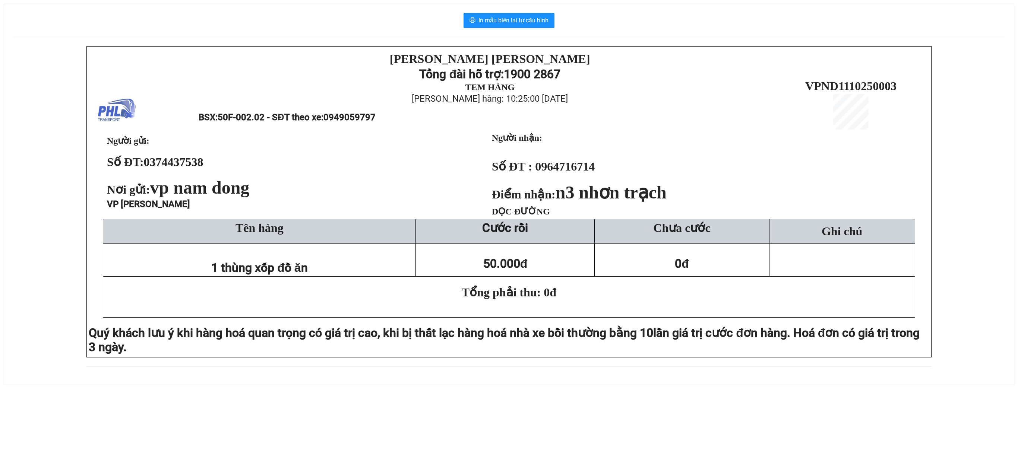 This screenshot has width=1018, height=452. What do you see at coordinates (461, 74) in the screenshot?
I see `strong: Tổng đài hỗ trợ:` at bounding box center [461, 74].